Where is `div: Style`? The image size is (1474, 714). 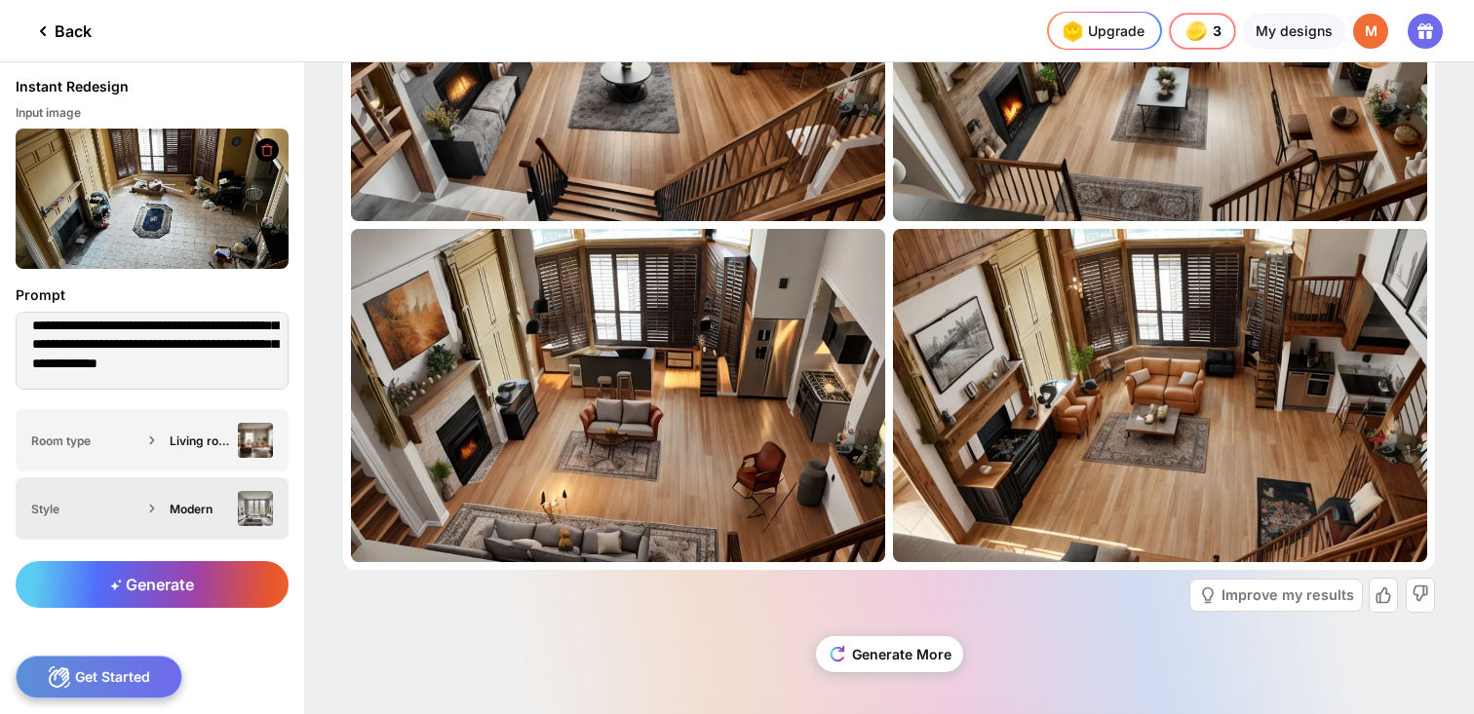
div: Style is located at coordinates (87, 509).